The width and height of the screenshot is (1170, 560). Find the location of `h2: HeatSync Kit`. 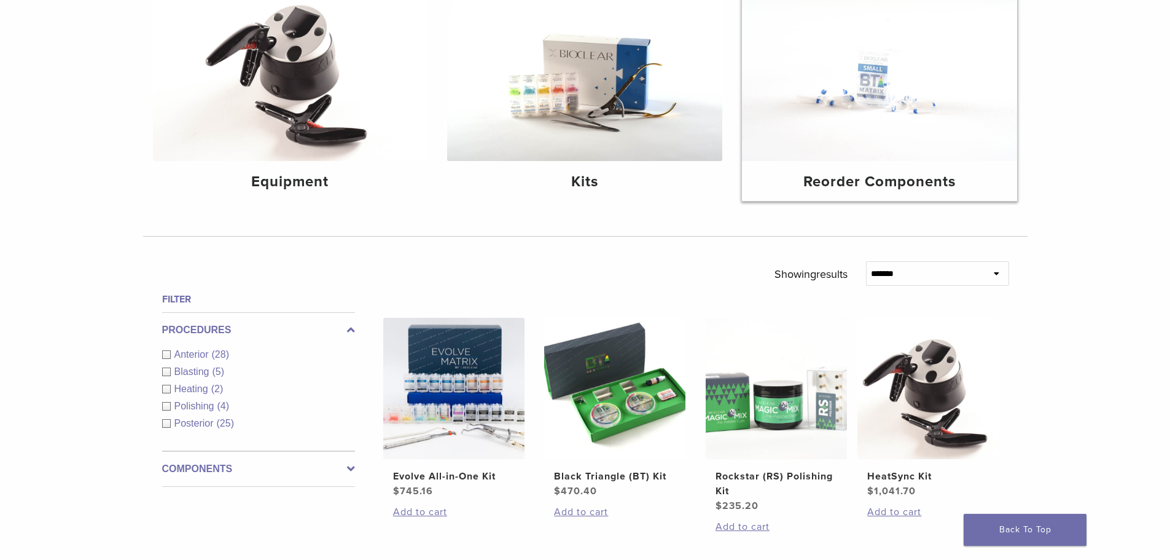

h2: HeatSync Kit is located at coordinates (928, 476).